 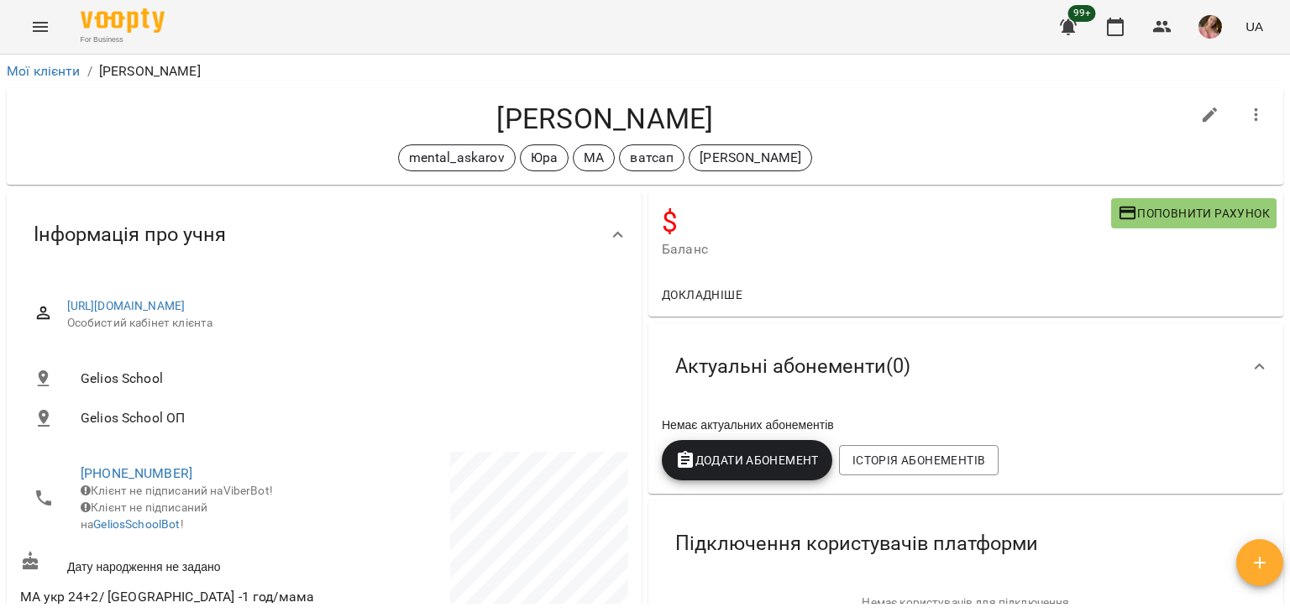 What do you see at coordinates (1081, 13) in the screenshot?
I see `span: 99+` at bounding box center [1081, 13].